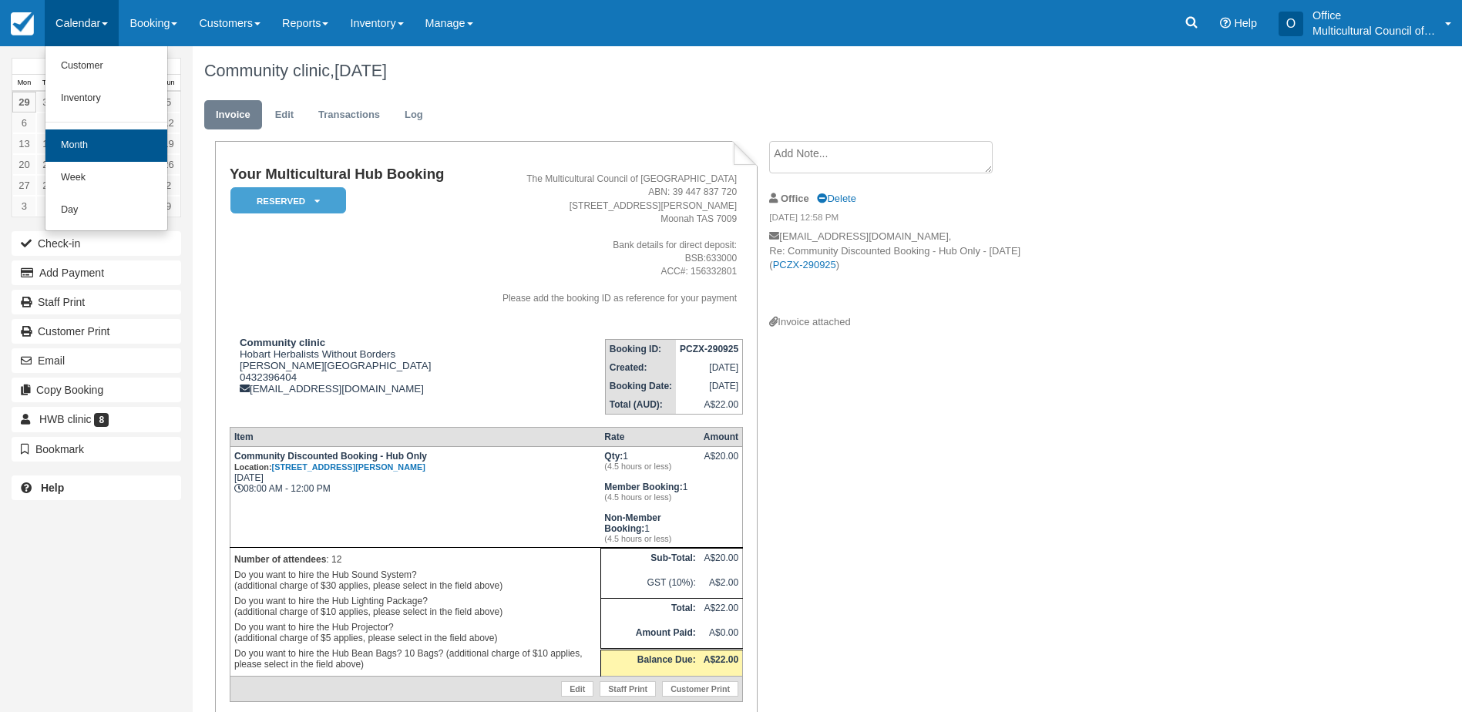 The height and width of the screenshot is (712, 1462). What do you see at coordinates (96, 488) in the screenshot?
I see `a: Help` at bounding box center [96, 488].